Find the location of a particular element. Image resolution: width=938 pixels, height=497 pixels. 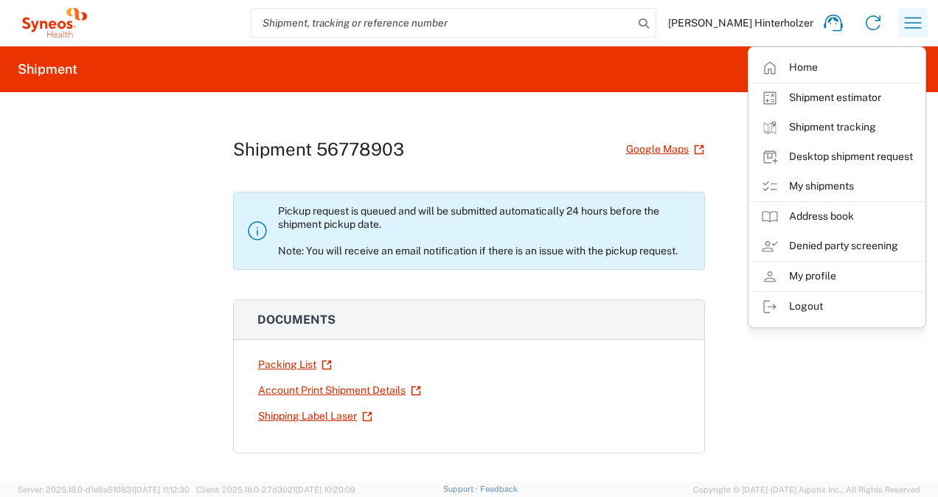

span: Client: 2025.18.0-27d3021 is located at coordinates (276, 490).